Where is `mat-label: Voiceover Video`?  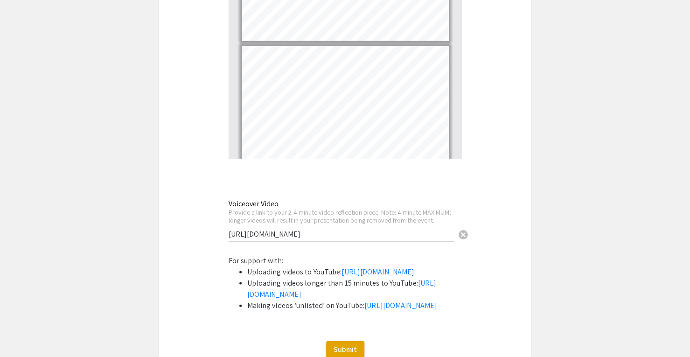 mat-label: Voiceover Video is located at coordinates (253, 203).